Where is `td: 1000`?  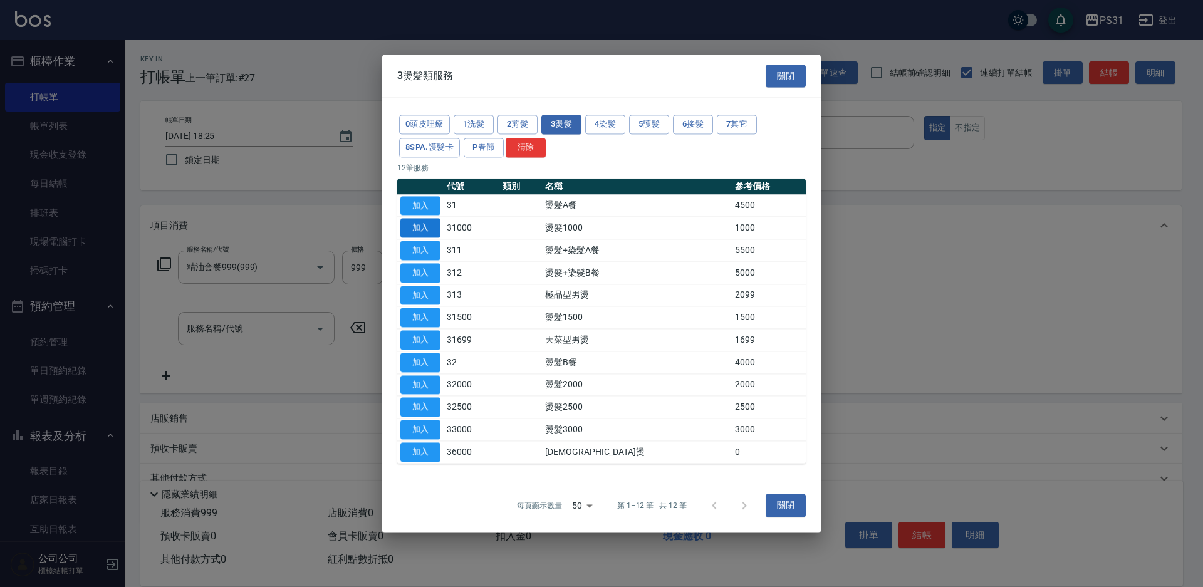
td: 1000 is located at coordinates (769, 228).